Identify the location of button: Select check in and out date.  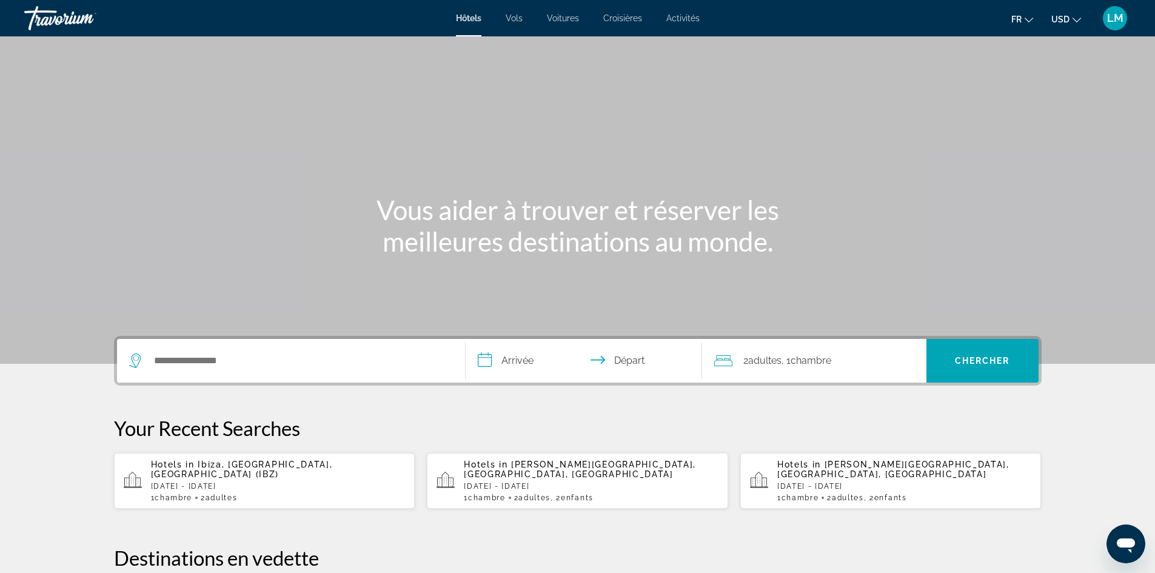
(584, 361).